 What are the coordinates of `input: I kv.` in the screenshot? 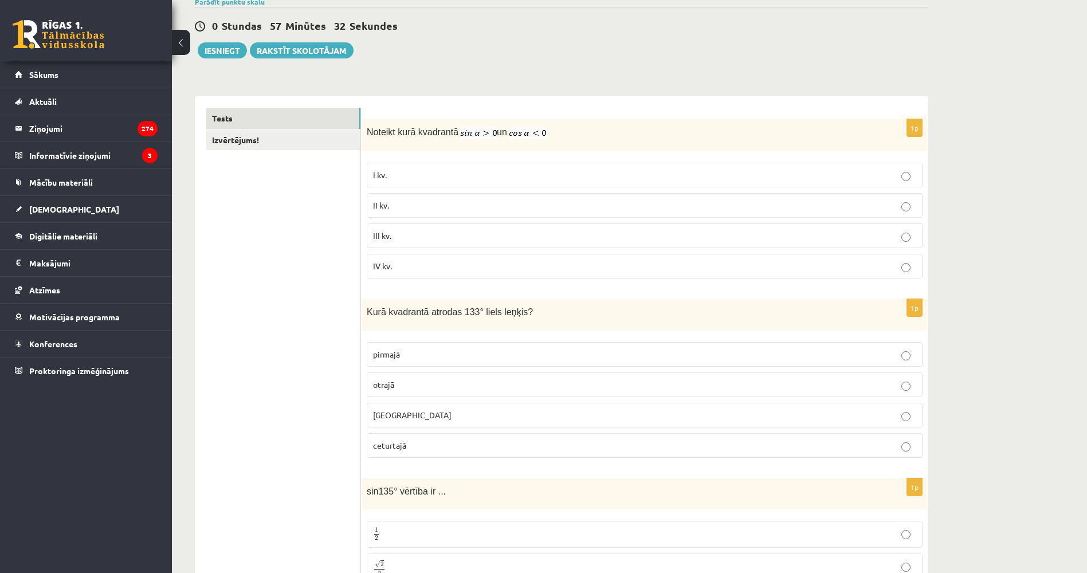 It's located at (906, 177).